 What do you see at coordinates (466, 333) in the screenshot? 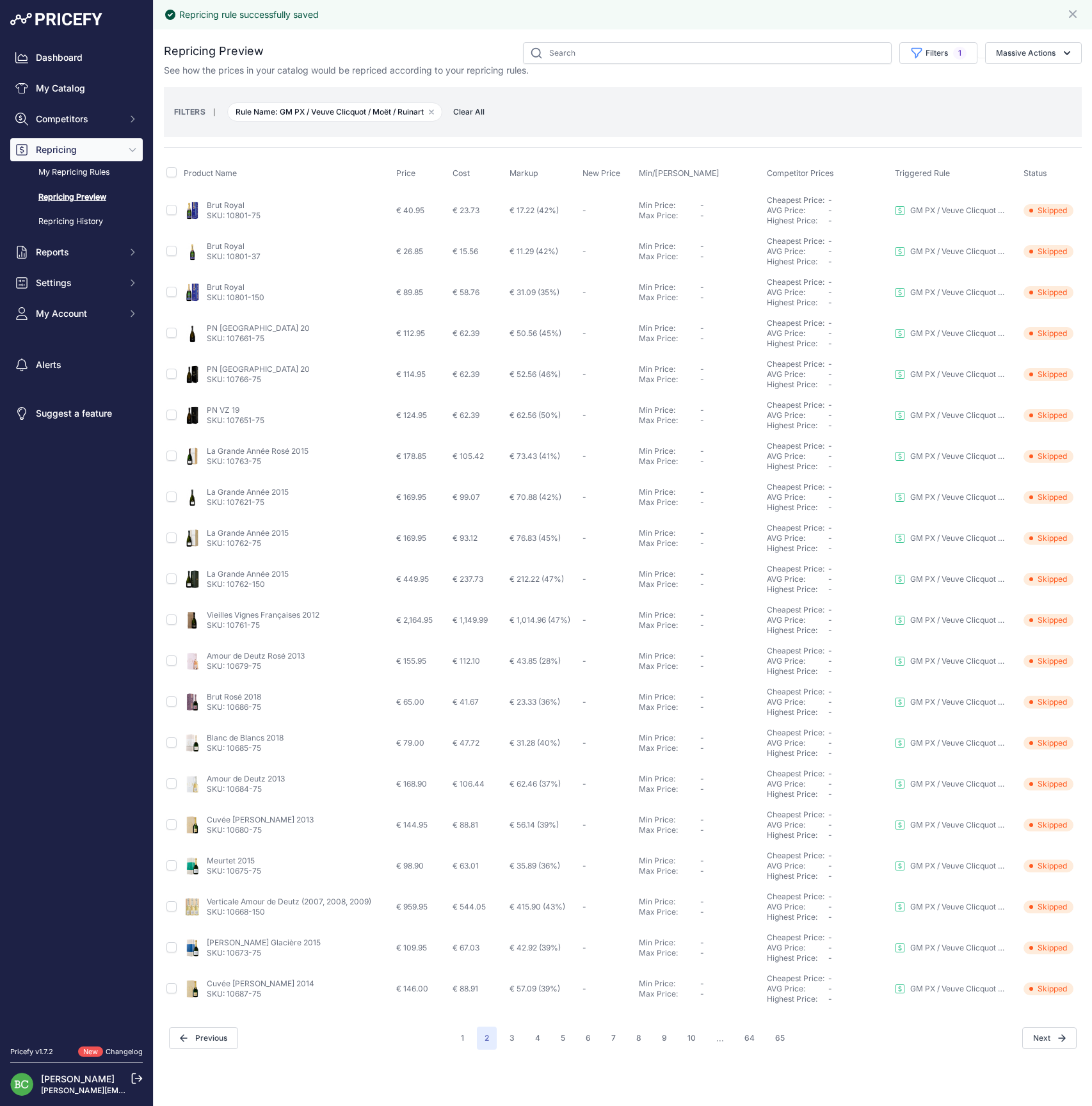
I see `span: € 62.39` at bounding box center [466, 333].